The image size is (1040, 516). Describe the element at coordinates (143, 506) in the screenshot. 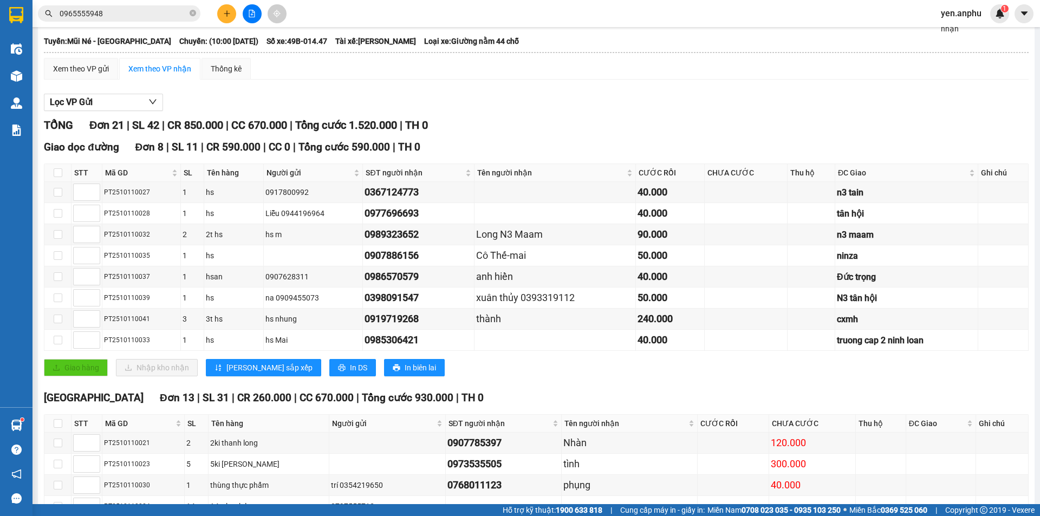

I see `div: PT2510110024` at that location.